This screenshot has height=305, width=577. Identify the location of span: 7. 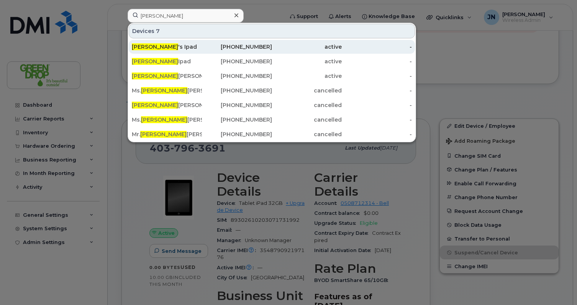
(158, 31).